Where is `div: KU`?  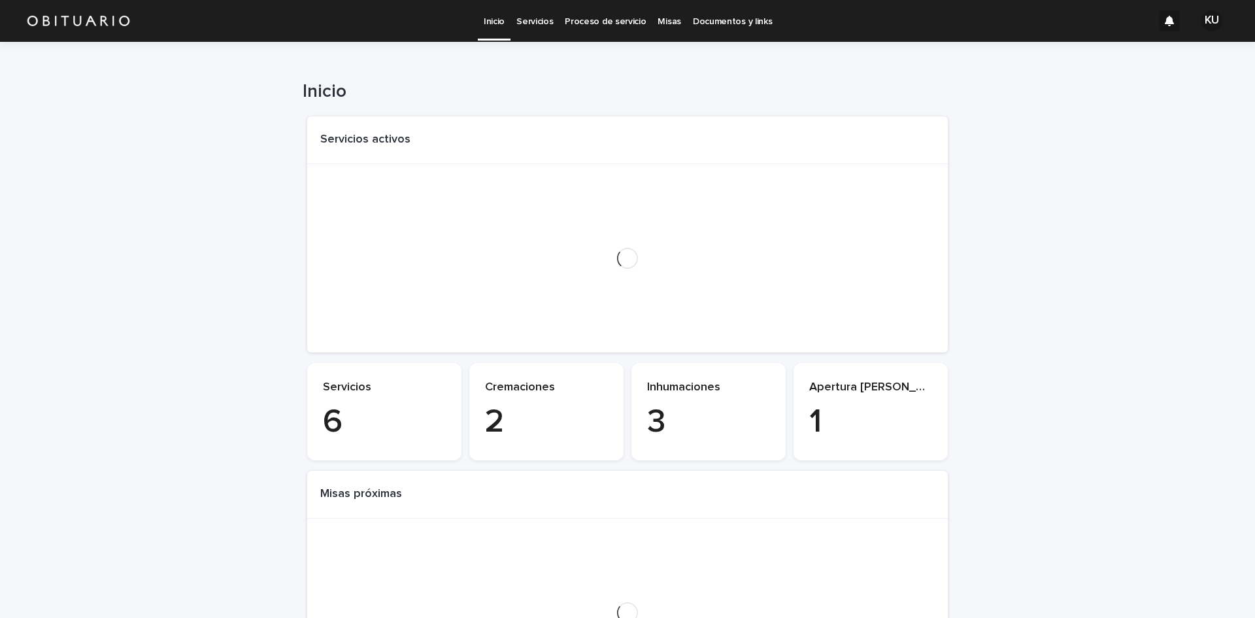 div: KU is located at coordinates (1212, 21).